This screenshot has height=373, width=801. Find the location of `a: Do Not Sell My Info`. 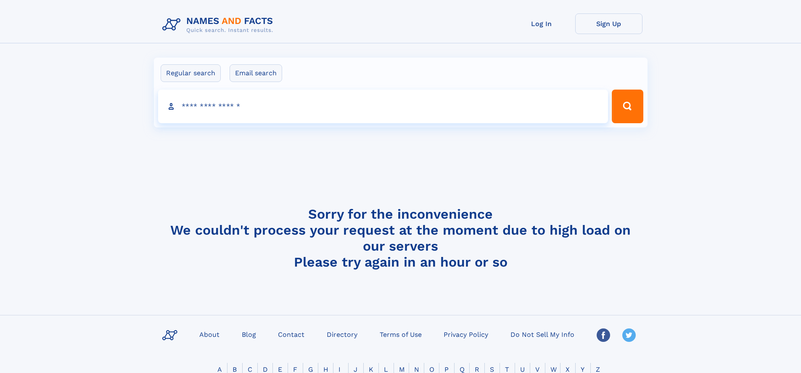

a: Do Not Sell My Info is located at coordinates (543, 334).